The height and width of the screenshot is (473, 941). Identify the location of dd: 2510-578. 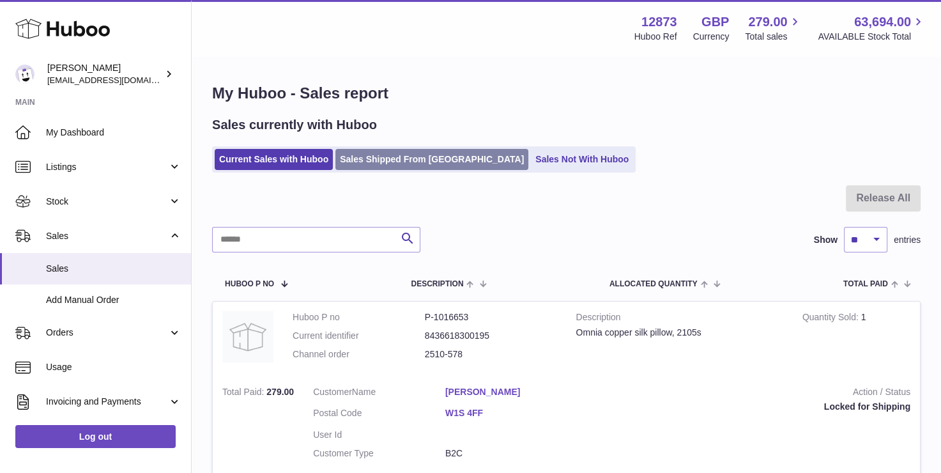
(491, 354).